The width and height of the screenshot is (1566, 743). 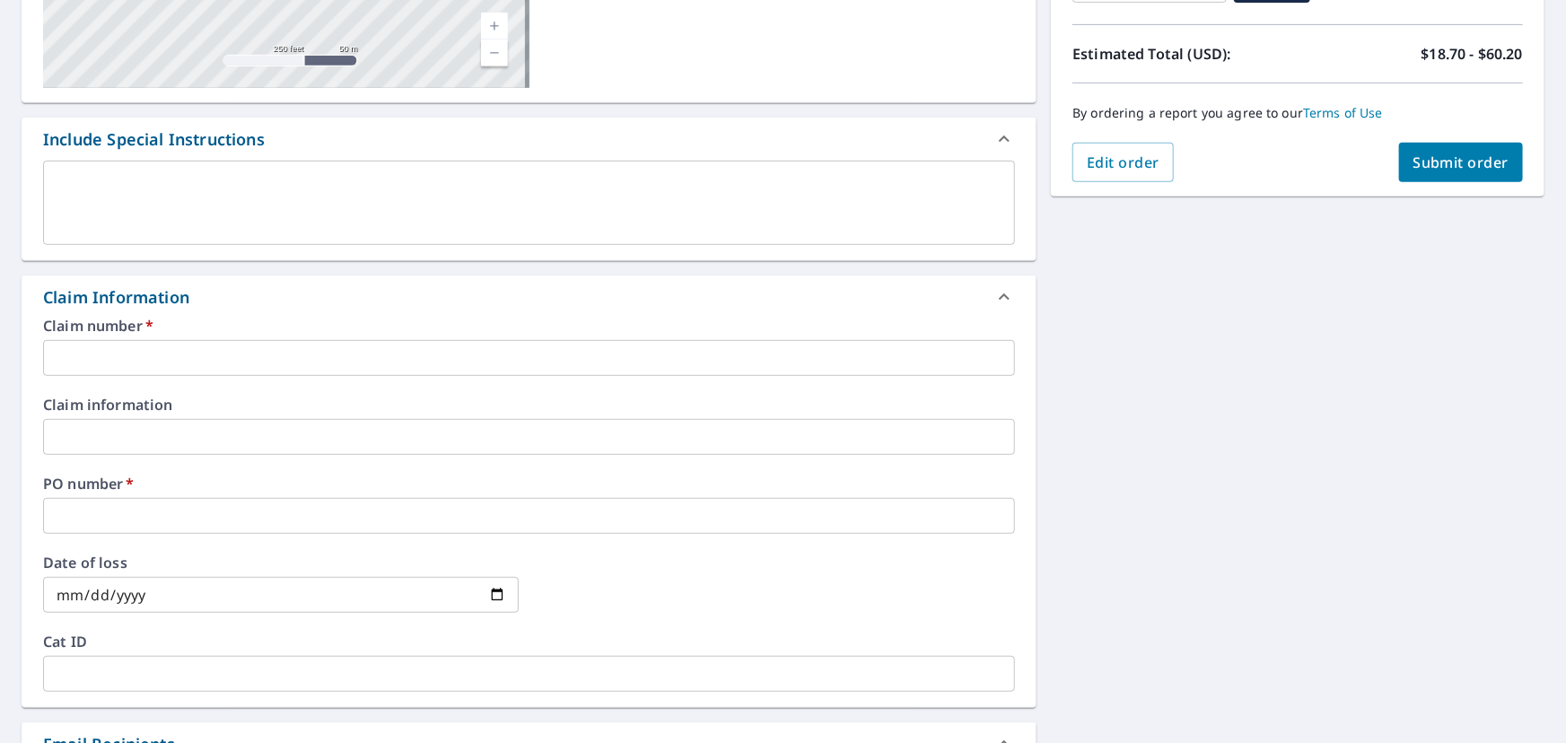 I want to click on p: $18.70 - $60.20, so click(x=1472, y=54).